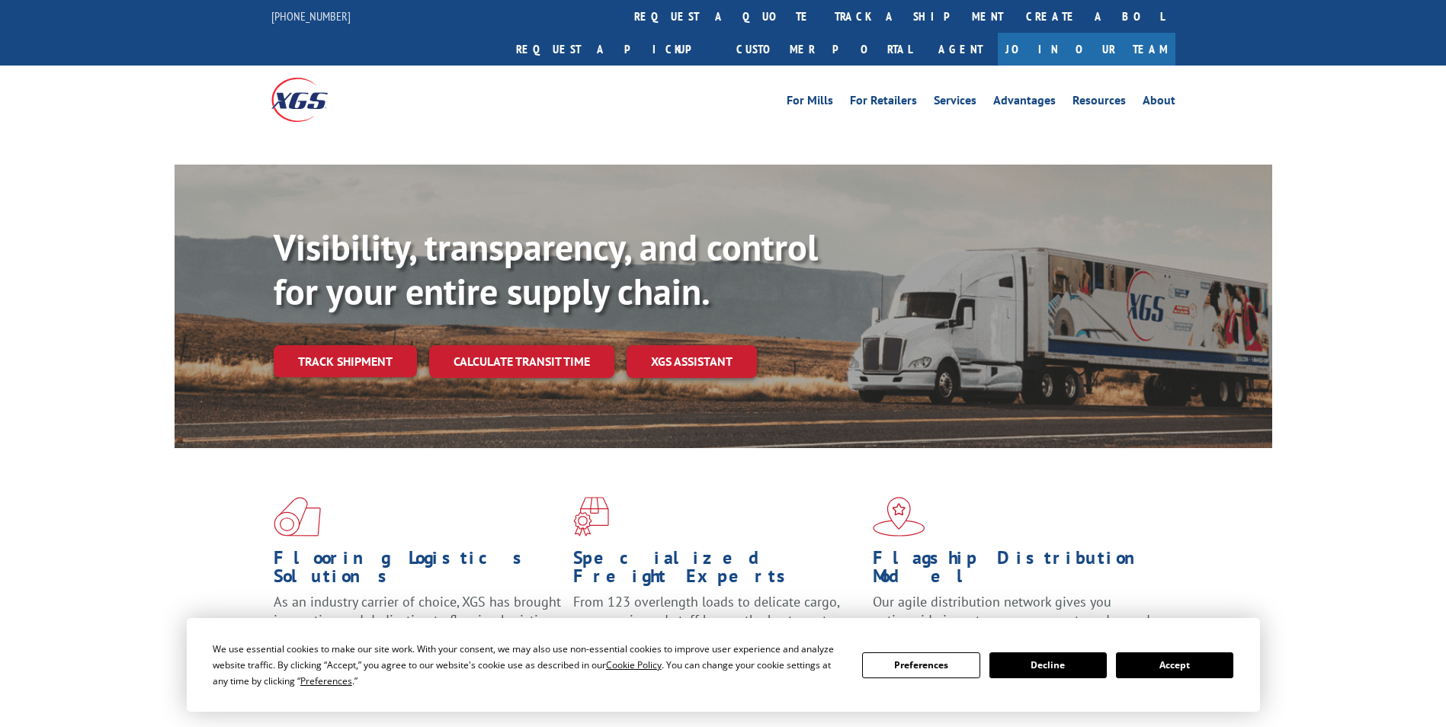  Describe the element at coordinates (899, 517) in the screenshot. I see `img: xgs-icon-flagship-distribution-model-red` at that location.